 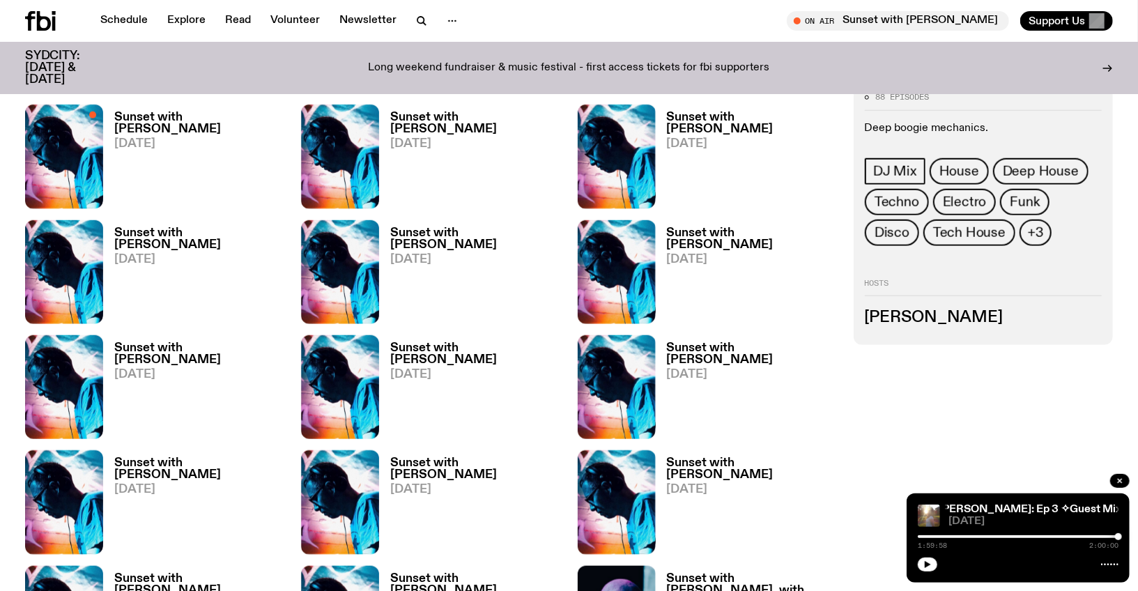 What do you see at coordinates (295, 21) in the screenshot?
I see `a: Volunteer` at bounding box center [295, 21].